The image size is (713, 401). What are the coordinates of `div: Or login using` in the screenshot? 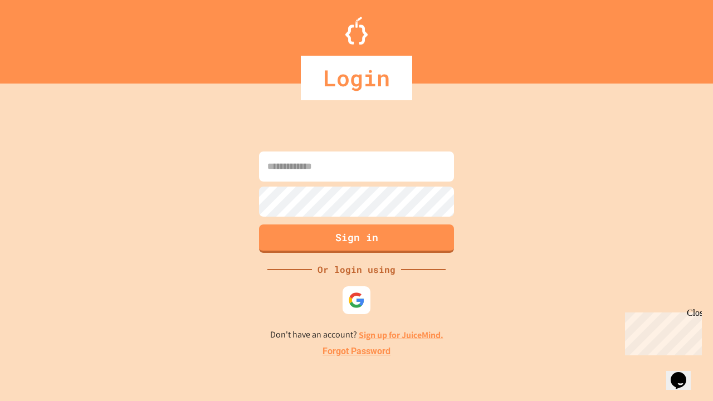 It's located at (356, 270).